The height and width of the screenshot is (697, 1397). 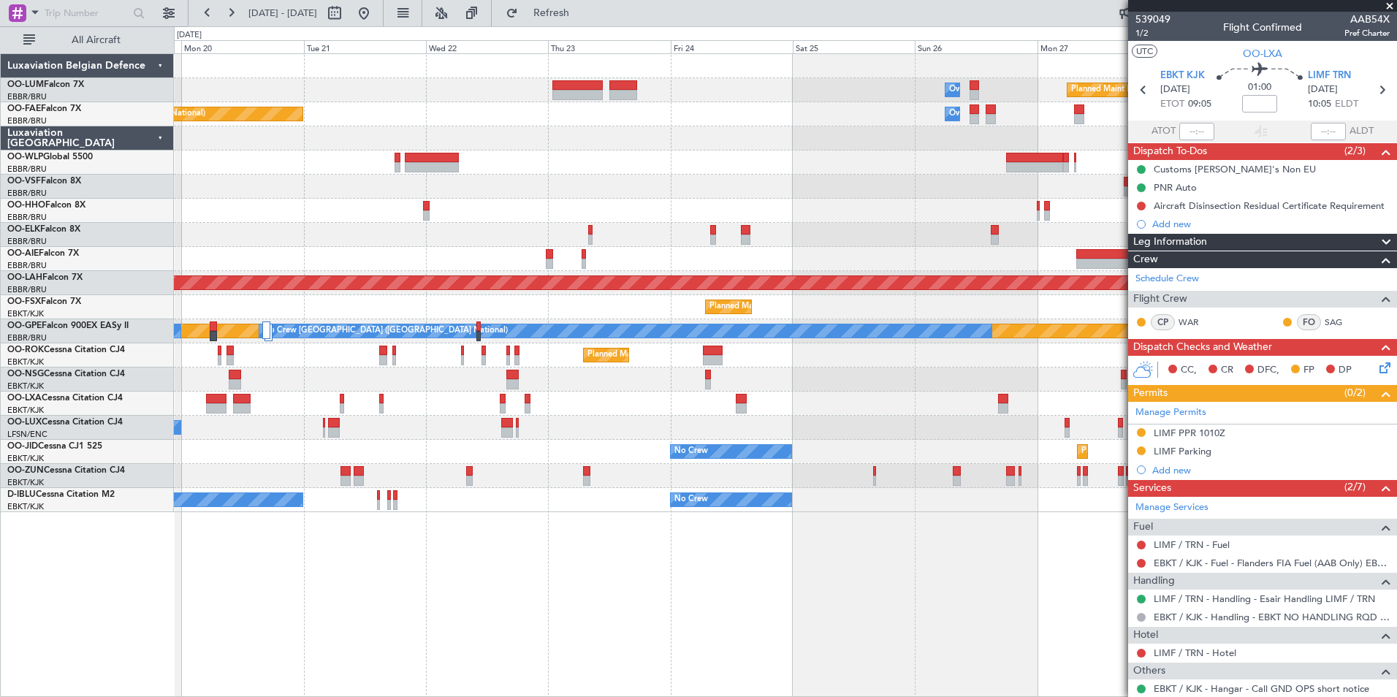 I want to click on div: Owner Melsbroek Air Base, so click(x=999, y=90).